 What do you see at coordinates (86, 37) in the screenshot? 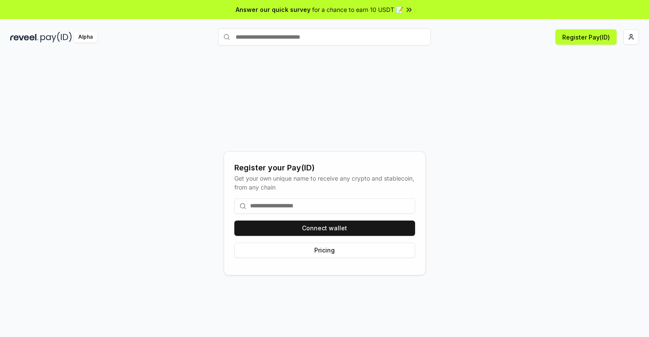
I see `div: Alpha` at bounding box center [86, 37].